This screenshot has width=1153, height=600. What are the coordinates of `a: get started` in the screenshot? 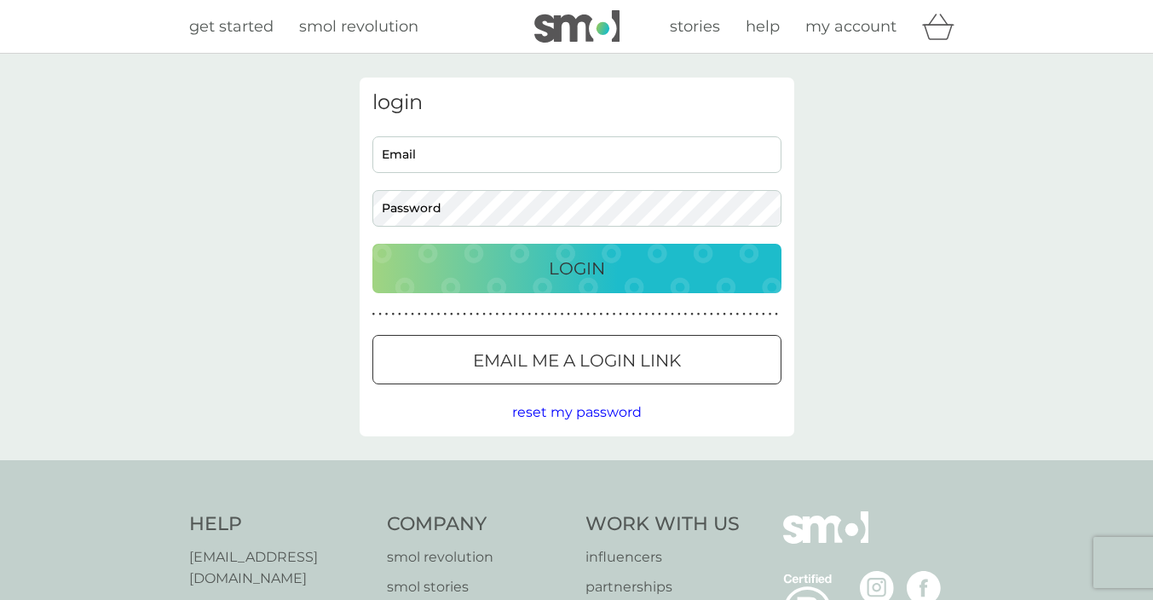 It's located at (231, 26).